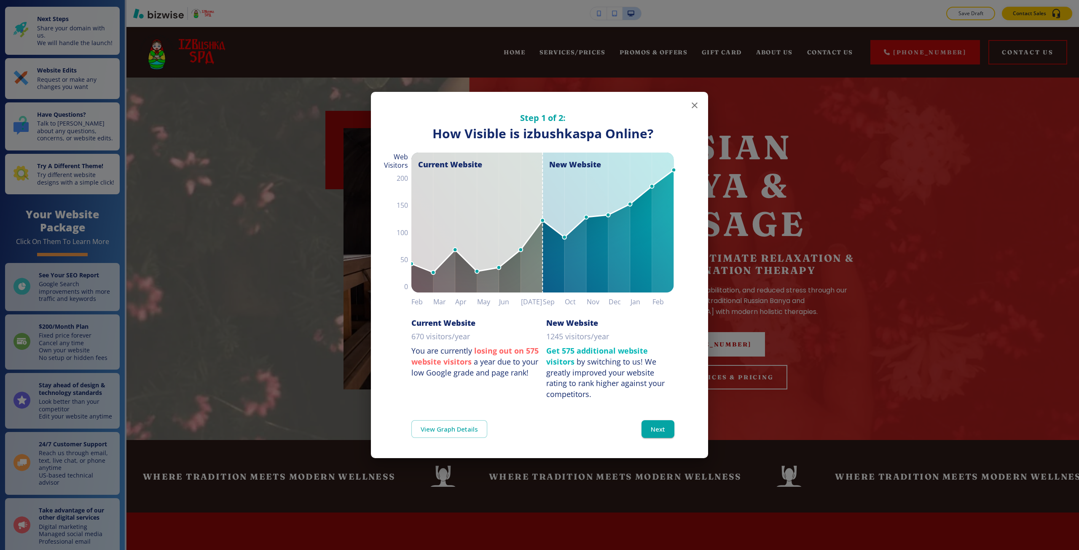 This screenshot has width=1079, height=550. What do you see at coordinates (619, 302) in the screenshot?
I see `h6: Dec` at bounding box center [619, 302].